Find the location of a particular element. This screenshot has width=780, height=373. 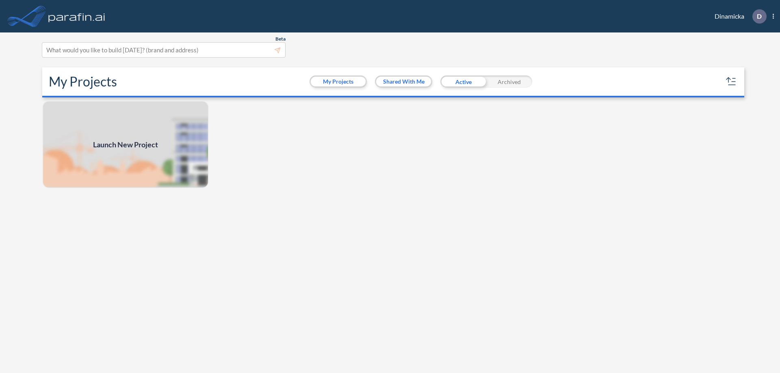

span: Beta is located at coordinates (280, 39).